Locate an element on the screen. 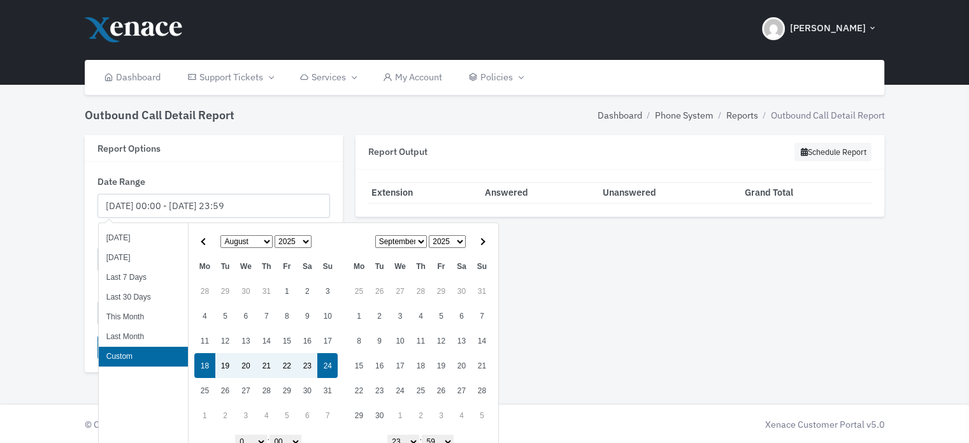 Image resolution: width=969 pixels, height=443 pixels. td: 18 is located at coordinates (420, 365).